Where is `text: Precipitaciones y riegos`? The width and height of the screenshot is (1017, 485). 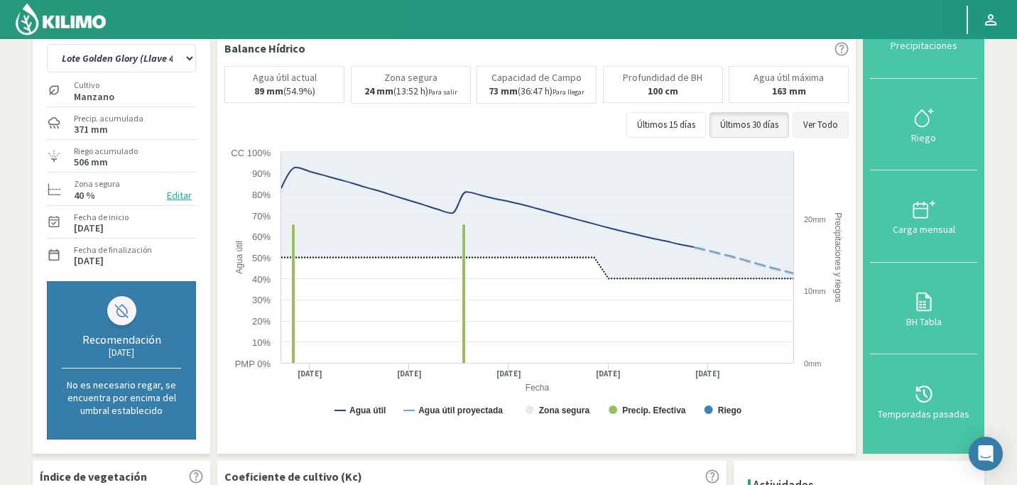
text: Precipitaciones y riegos is located at coordinates (838, 257).